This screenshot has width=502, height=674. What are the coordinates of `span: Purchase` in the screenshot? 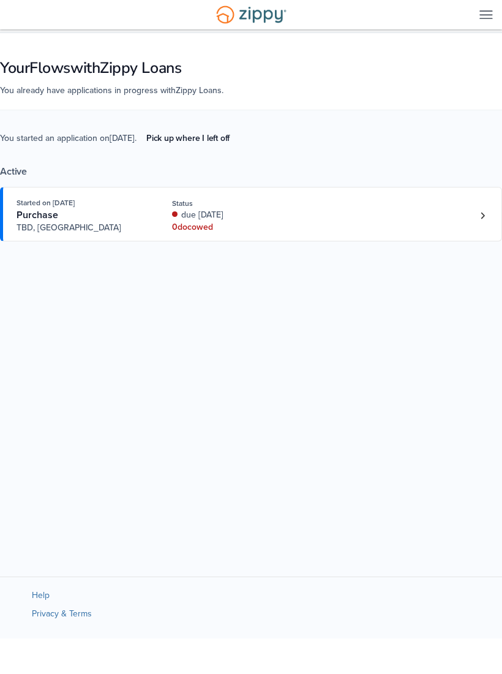 It's located at (37, 215).